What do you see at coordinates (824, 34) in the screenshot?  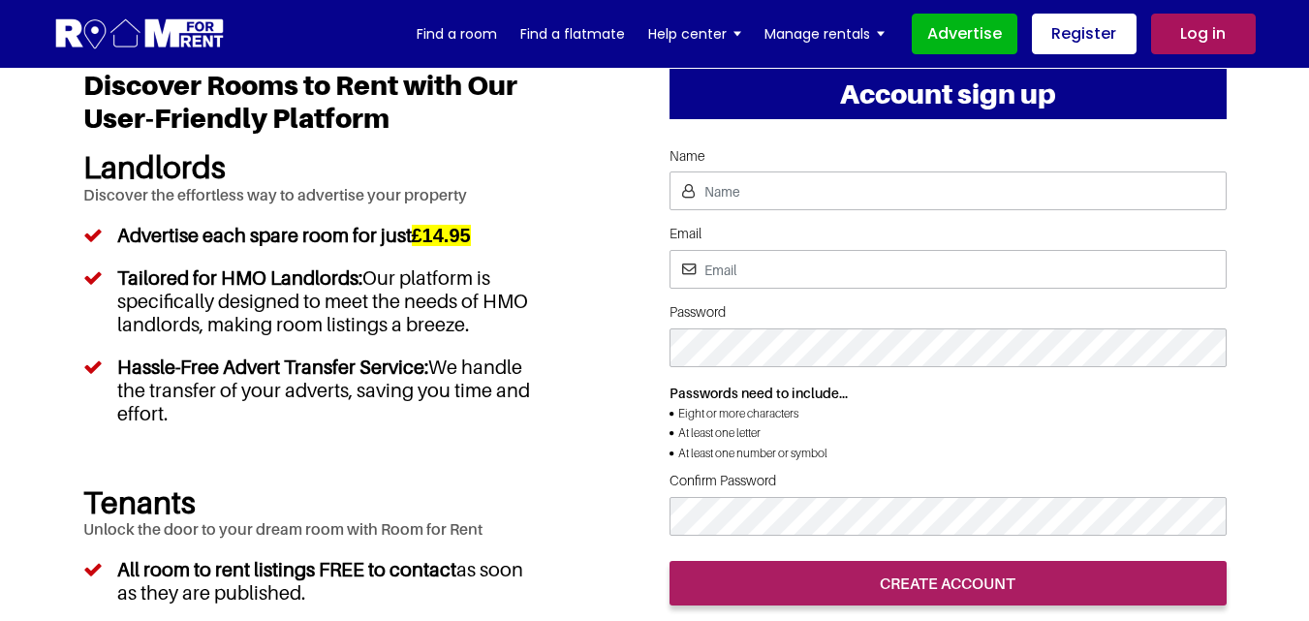 I see `a: Manage rentals` at bounding box center [824, 34].